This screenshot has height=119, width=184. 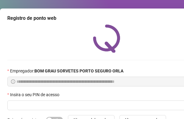 What do you see at coordinates (13, 82) in the screenshot?
I see `span: info-circle` at bounding box center [13, 82].